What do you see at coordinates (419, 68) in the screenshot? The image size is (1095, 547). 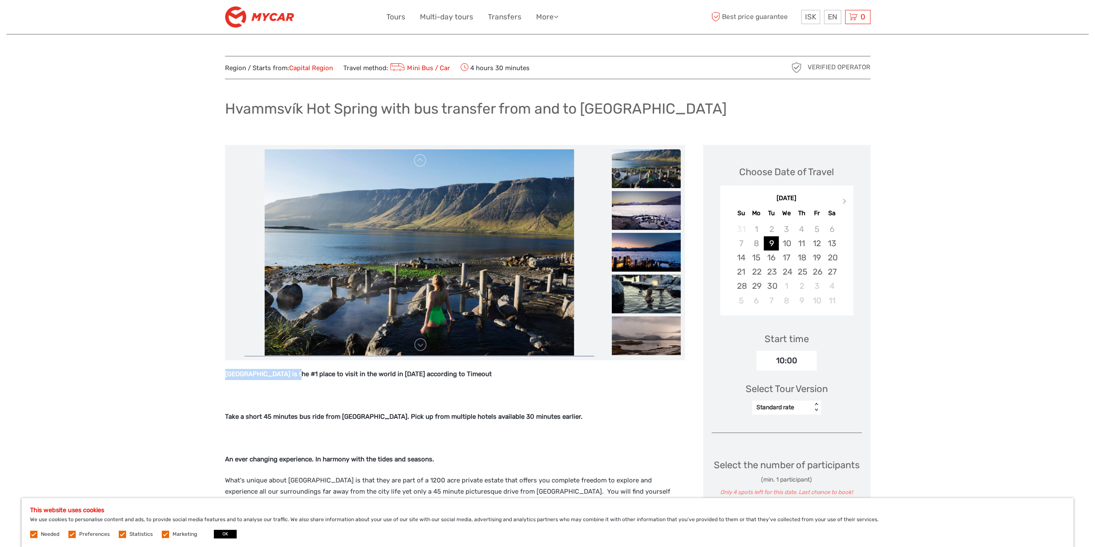 I see `a: Mini Bus / Car` at bounding box center [419, 68].